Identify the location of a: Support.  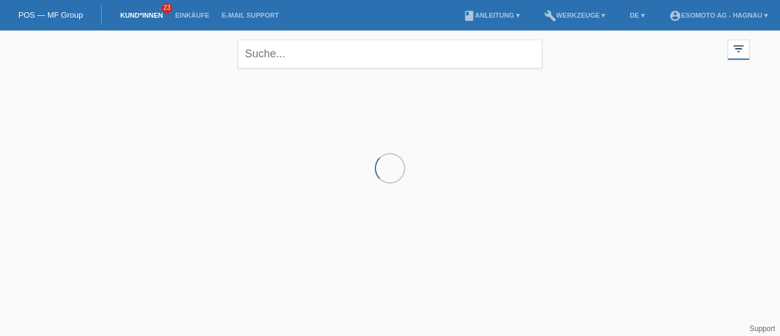
(762, 328).